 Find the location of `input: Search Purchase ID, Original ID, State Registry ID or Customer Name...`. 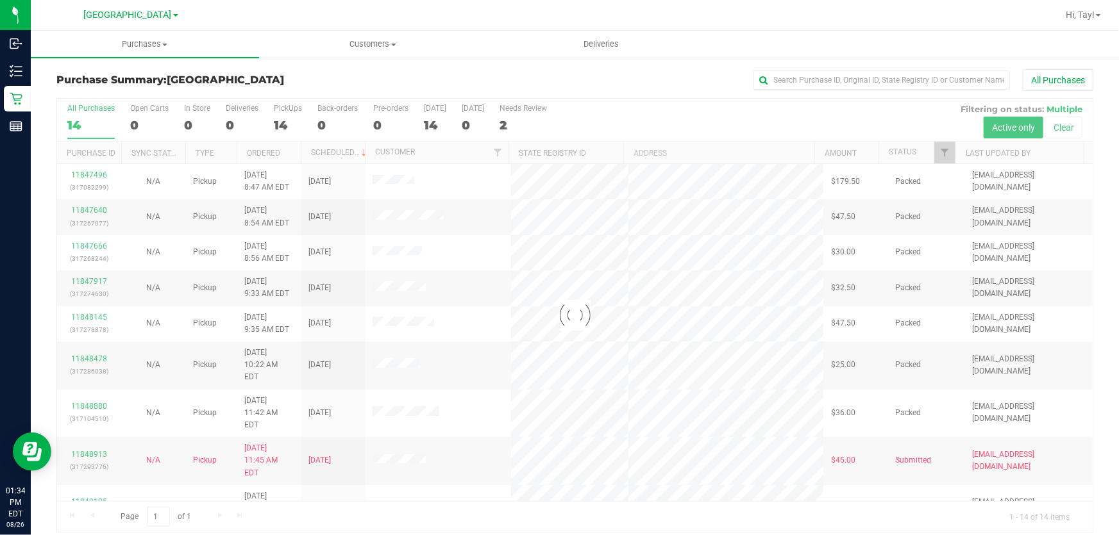

input: Search Purchase ID, Original ID, State Registry ID or Customer Name... is located at coordinates (882, 80).